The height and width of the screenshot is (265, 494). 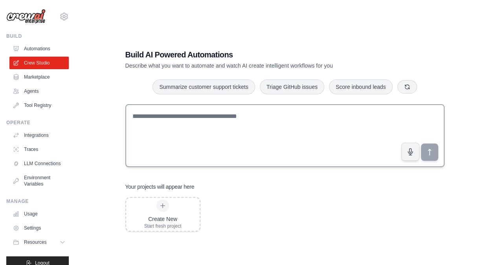 What do you see at coordinates (163, 226) in the screenshot?
I see `div: Start fresh project` at bounding box center [163, 226].